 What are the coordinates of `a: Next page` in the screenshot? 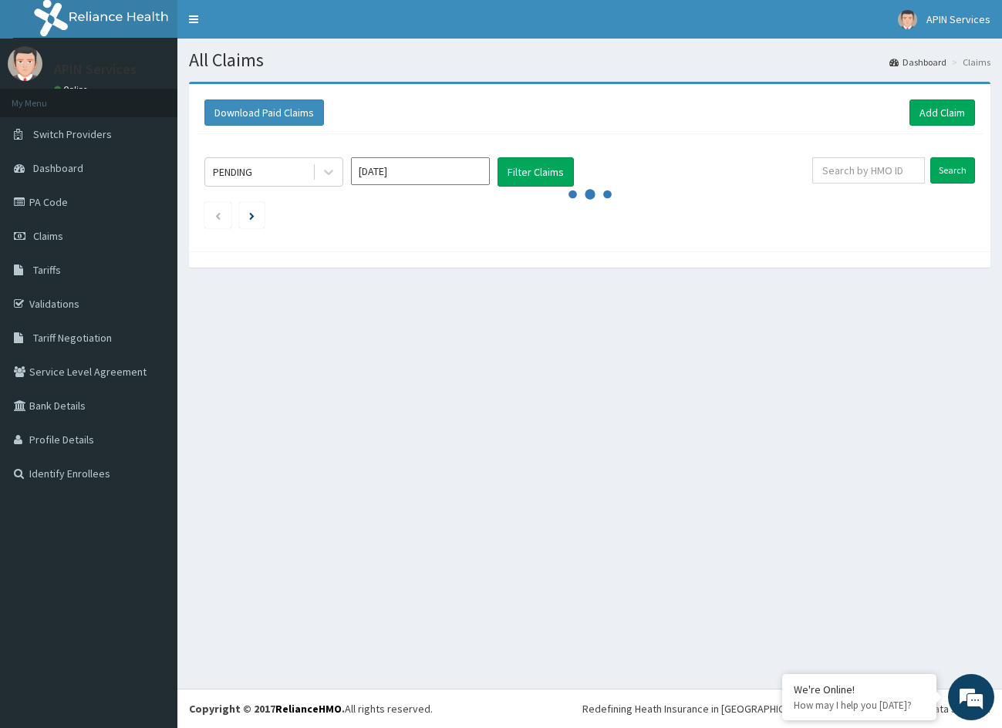 It's located at (251, 215).